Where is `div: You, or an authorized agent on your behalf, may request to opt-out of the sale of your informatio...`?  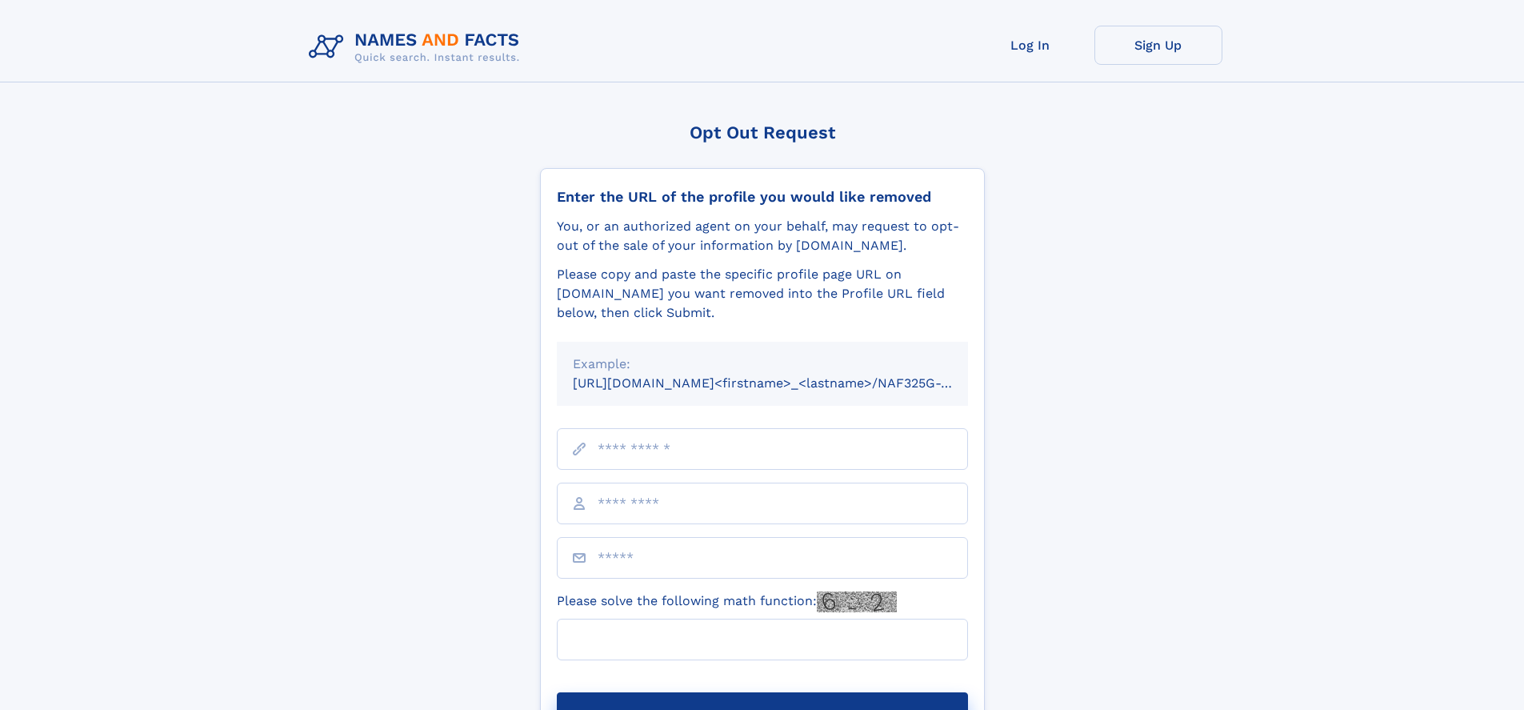 div: You, or an authorized agent on your behalf, may request to opt-out of the sale of your informatio... is located at coordinates (762, 236).